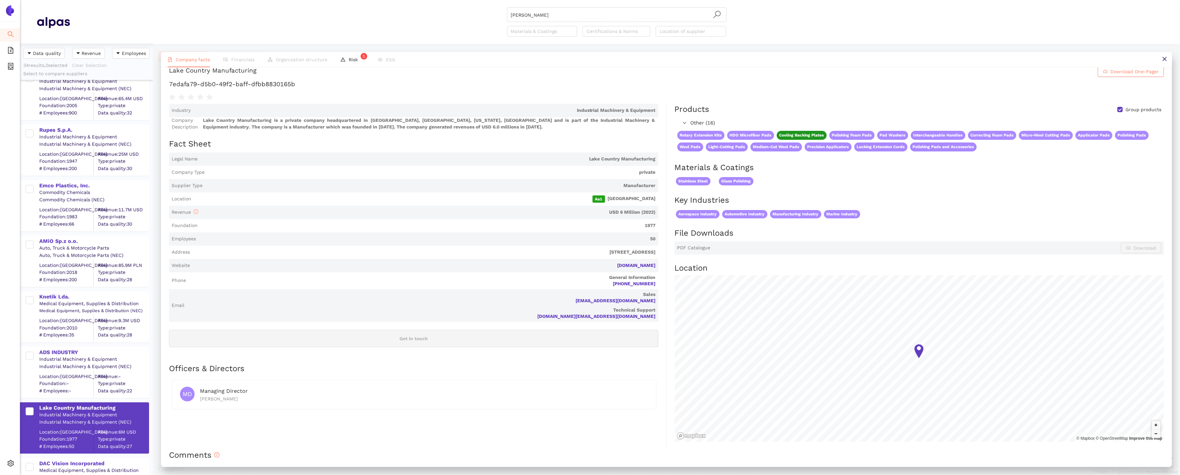 This screenshot has height=475, width=1180. Describe the element at coordinates (178, 305) in the screenshot. I see `span: Email` at that location.